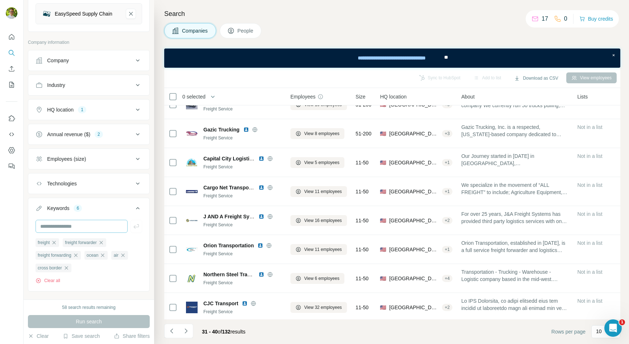 Image resolution: width=629 pixels, height=344 pixels. What do you see at coordinates (12, 85) in the screenshot?
I see `button: My lists` at bounding box center [12, 85].